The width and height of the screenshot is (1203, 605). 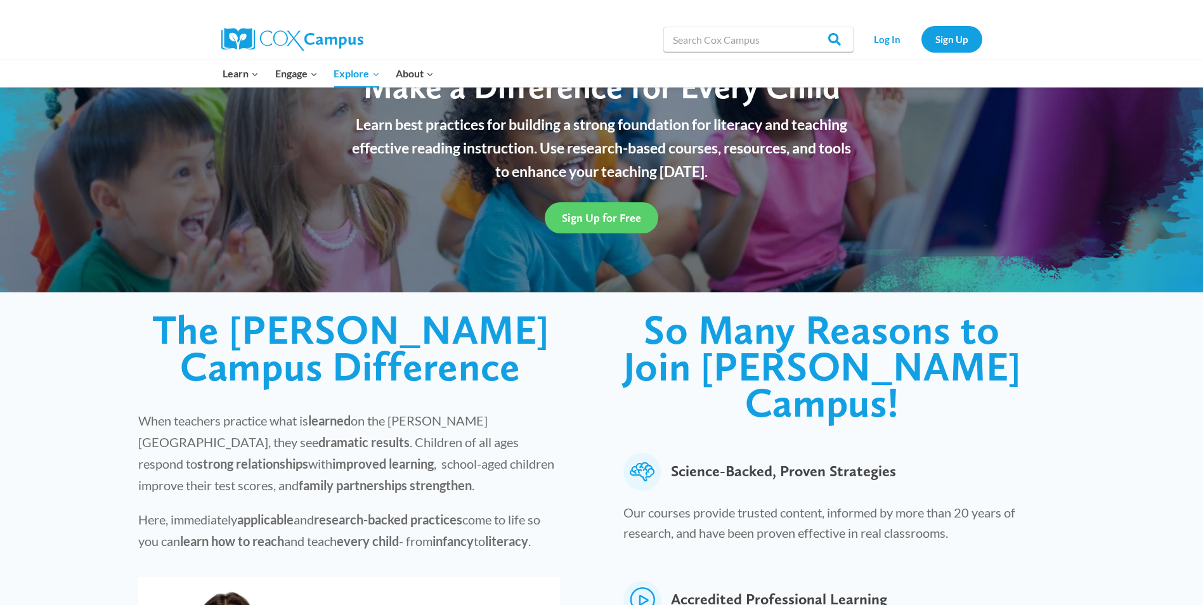 What do you see at coordinates (383, 463) in the screenshot?
I see `strong: improved learning` at bounding box center [383, 463].